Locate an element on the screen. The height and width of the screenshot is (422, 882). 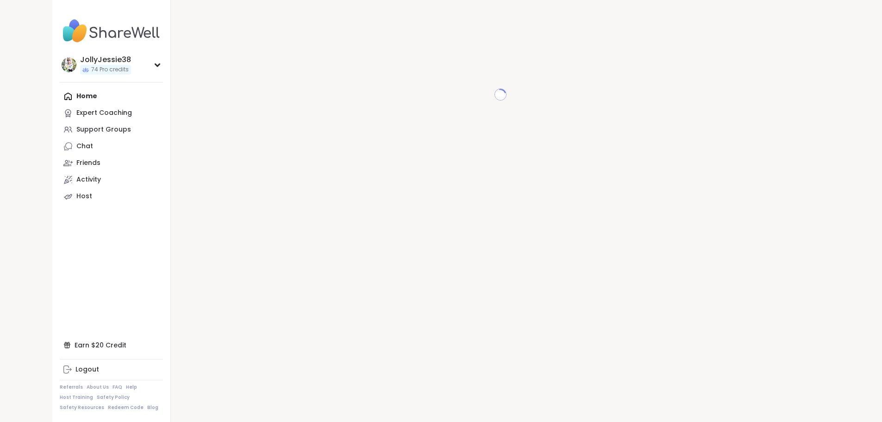
a: FAQ is located at coordinates (117, 387).